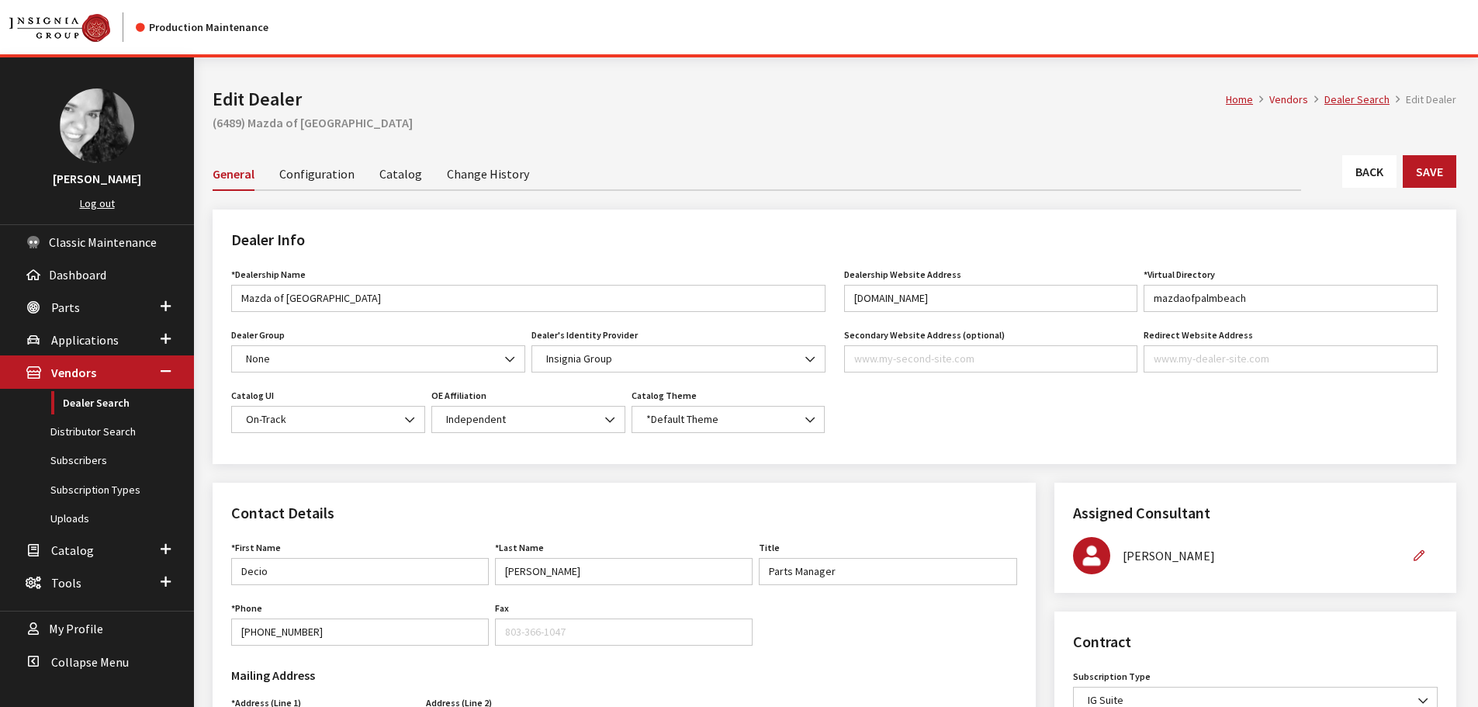 The image size is (1478, 707). I want to click on img: Khrystal Dorton, so click(97, 126).